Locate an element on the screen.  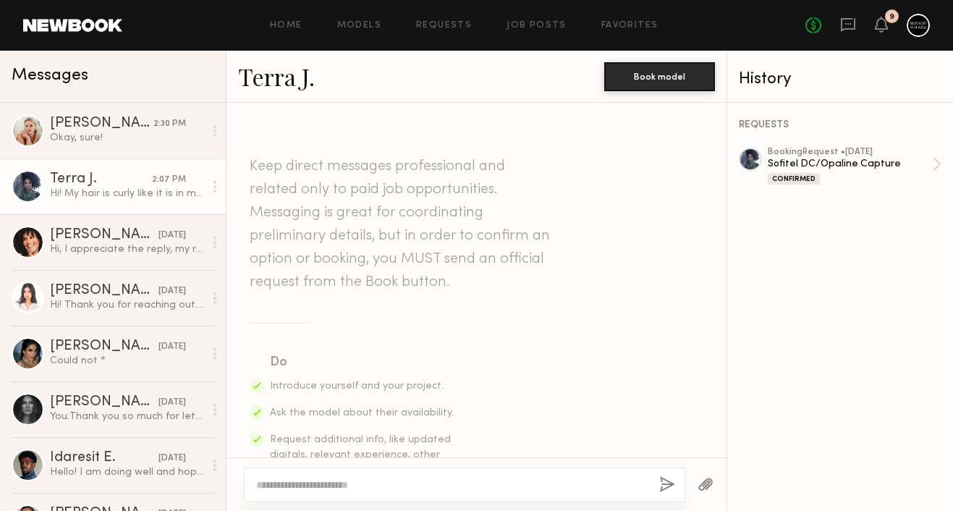
div: Hi! My hair is curly like it is in most of my pictures, and absolutely! is located at coordinates (127, 193).